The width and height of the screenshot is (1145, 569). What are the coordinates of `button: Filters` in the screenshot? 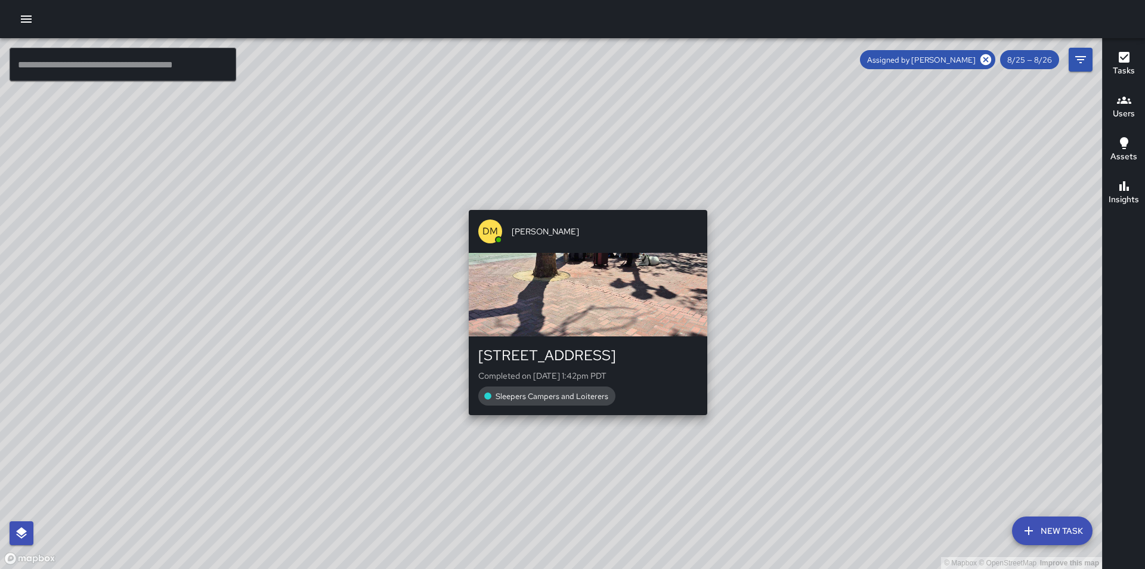 It's located at (1080, 60).